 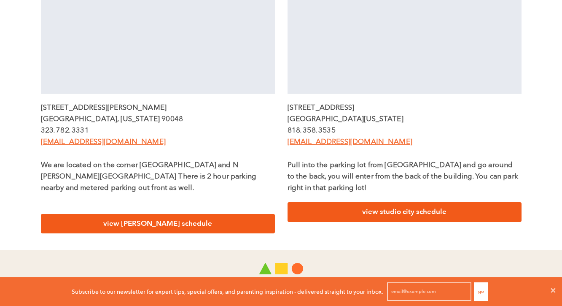 What do you see at coordinates (404, 212) in the screenshot?
I see `a: view studio city schedule` at bounding box center [404, 212].